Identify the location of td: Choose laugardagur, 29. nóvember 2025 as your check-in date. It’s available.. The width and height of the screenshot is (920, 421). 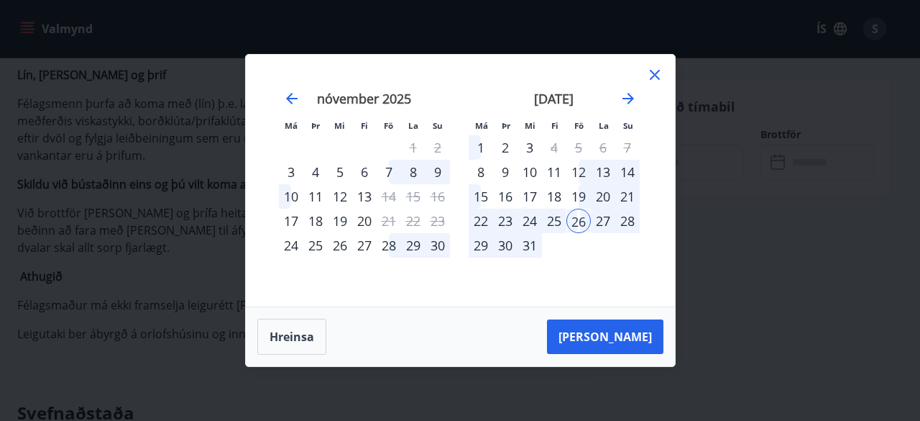
(413, 245).